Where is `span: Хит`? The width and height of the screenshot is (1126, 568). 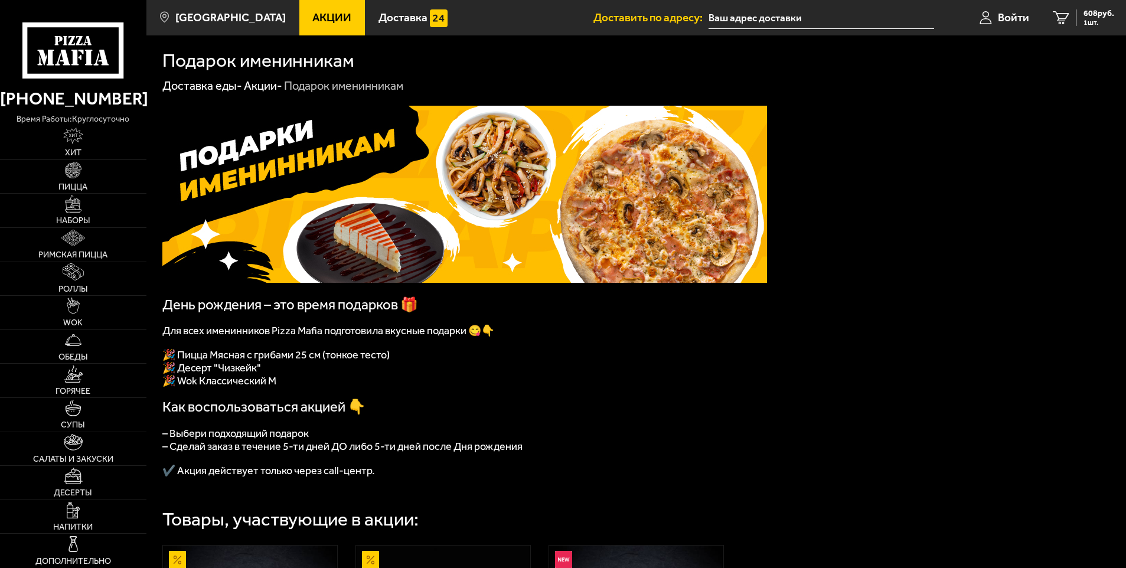 span: Хит is located at coordinates (73, 153).